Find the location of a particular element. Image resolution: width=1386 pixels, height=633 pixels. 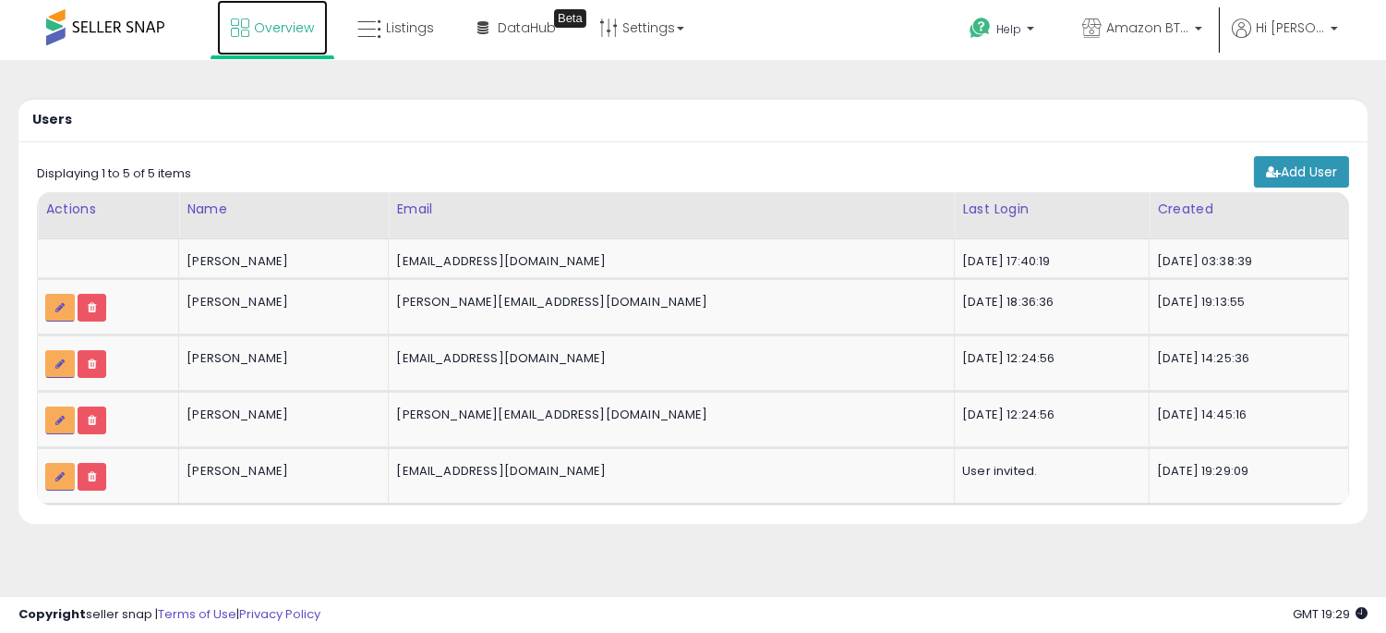

div: Actions is located at coordinates (108, 209).